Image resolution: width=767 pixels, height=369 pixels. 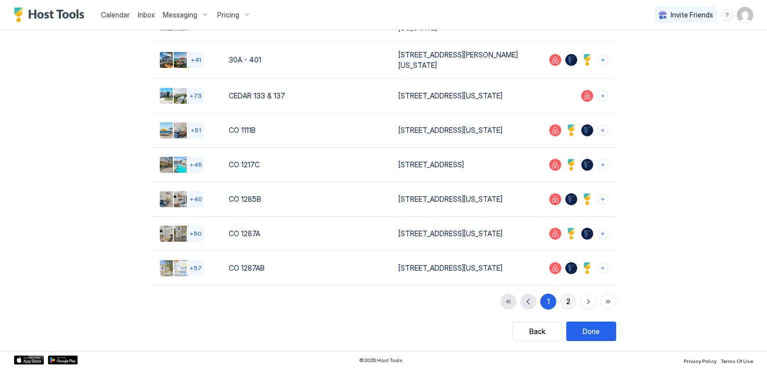 I want to click on button: 1, so click(x=548, y=301).